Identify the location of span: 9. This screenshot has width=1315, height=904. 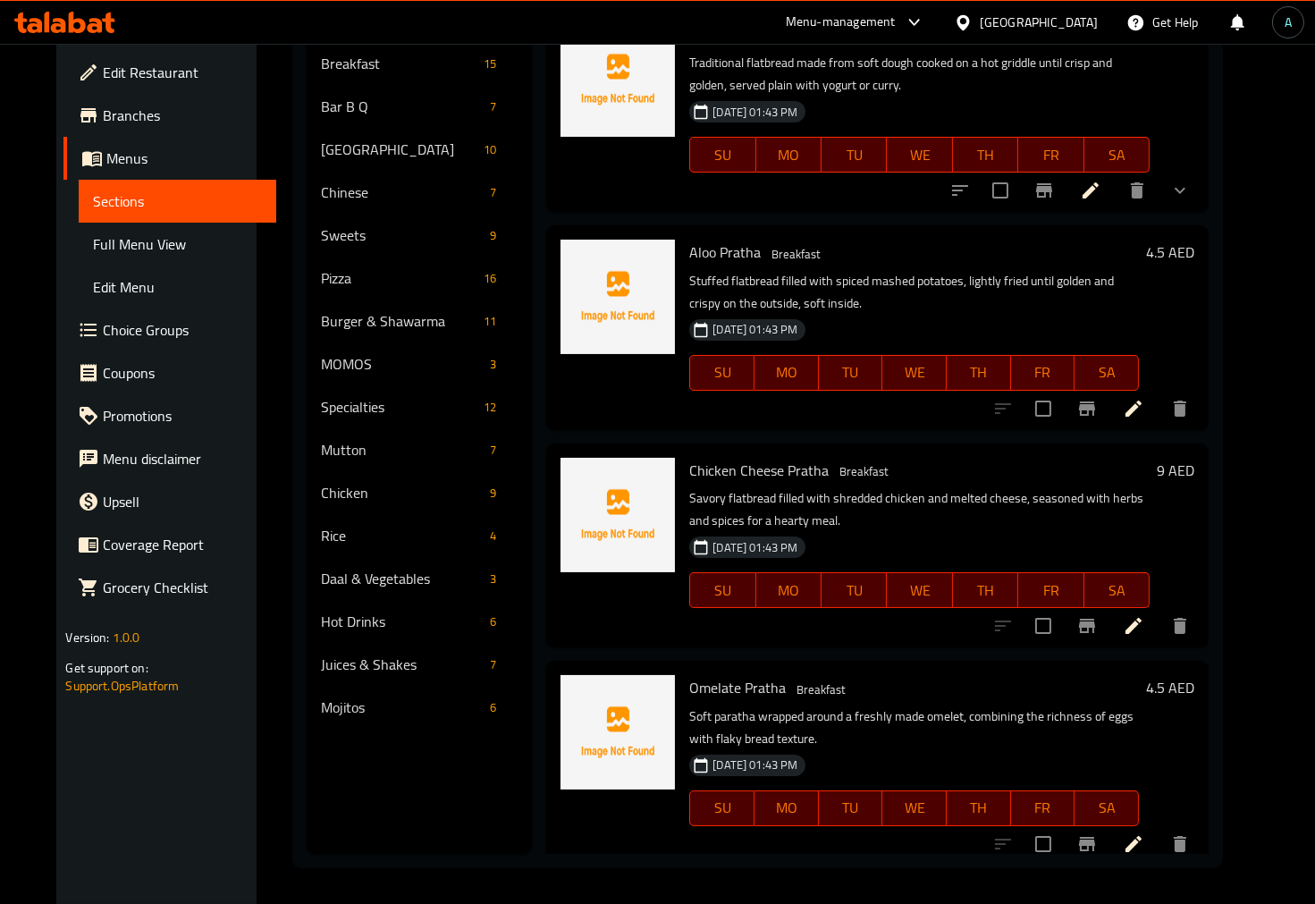
(493, 235).